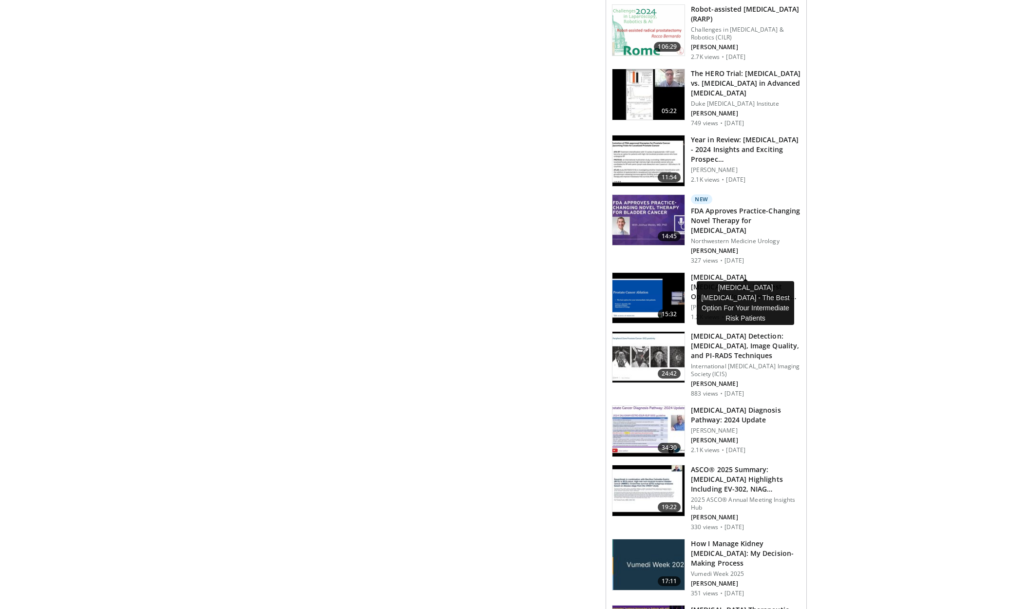 This screenshot has height=609, width=1010. I want to click on p: 330 views, so click(704, 527).